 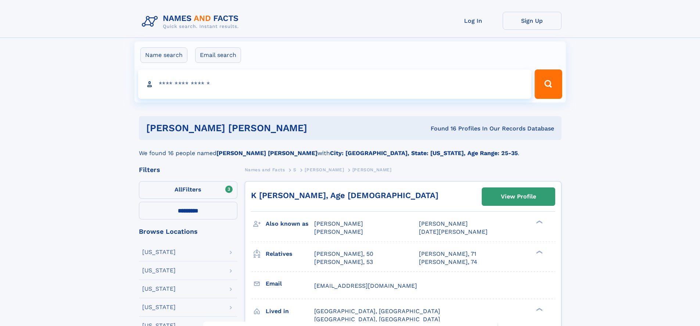 What do you see at coordinates (462, 129) in the screenshot?
I see `div: Found 16 Profiles In Our Records Database` at bounding box center [462, 129].